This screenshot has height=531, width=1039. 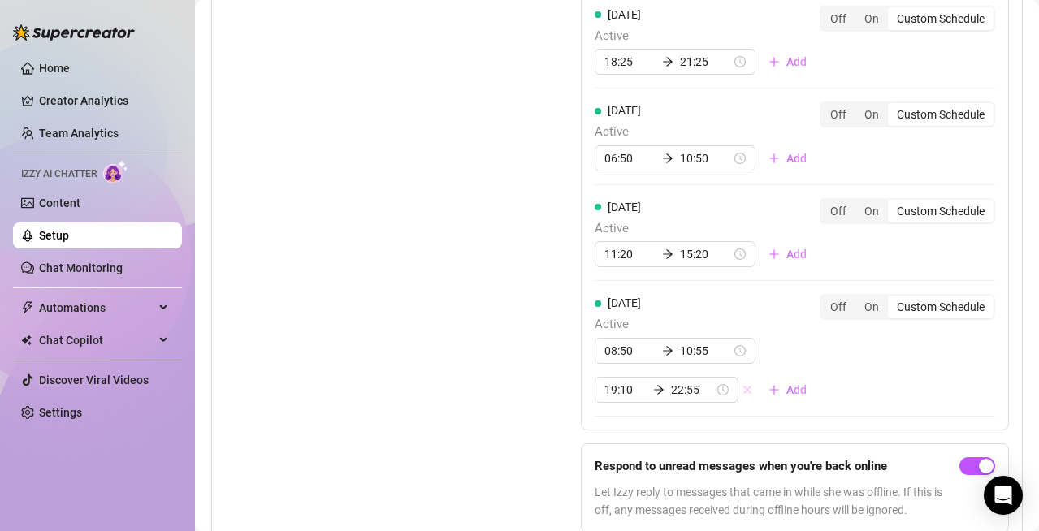 I want to click on a: Team Analytics, so click(x=79, y=133).